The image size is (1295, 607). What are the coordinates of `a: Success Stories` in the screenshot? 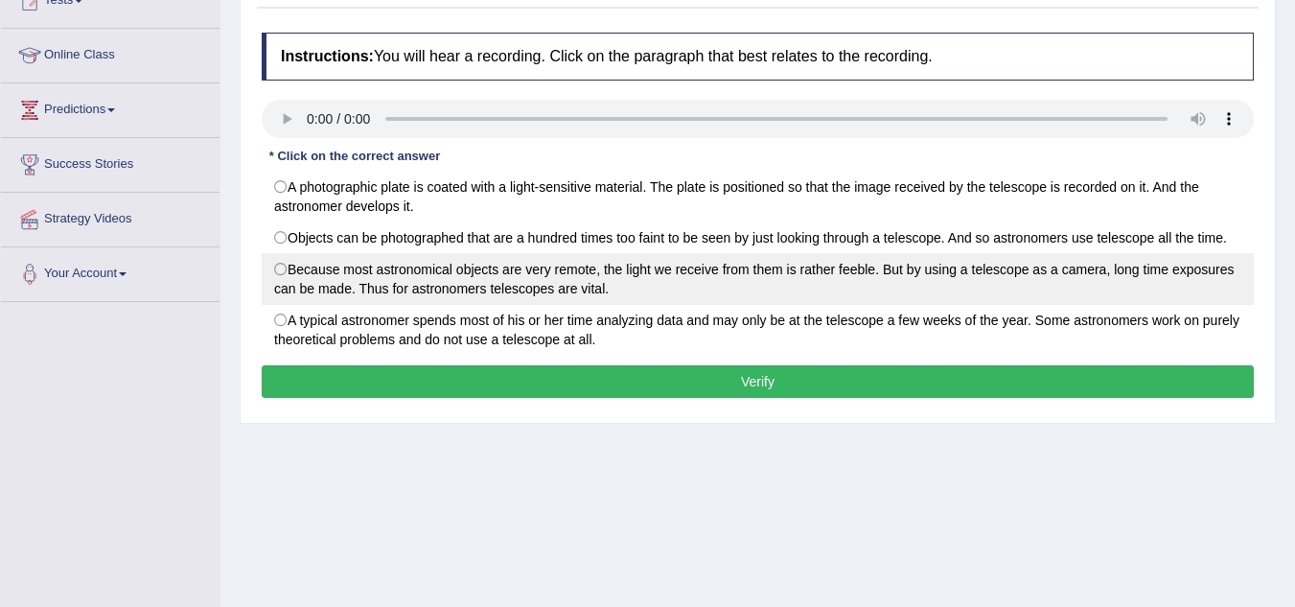 It's located at (110, 162).